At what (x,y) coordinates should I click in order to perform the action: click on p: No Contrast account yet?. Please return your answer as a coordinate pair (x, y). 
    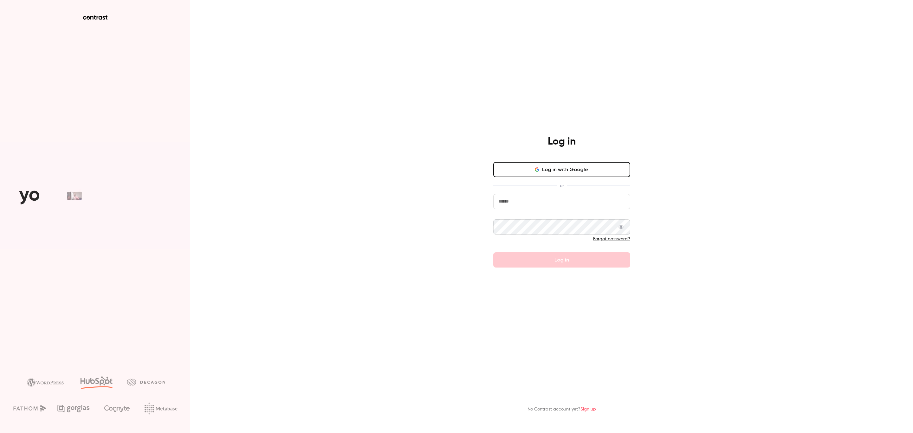
    Looking at the image, I should click on (562, 409).